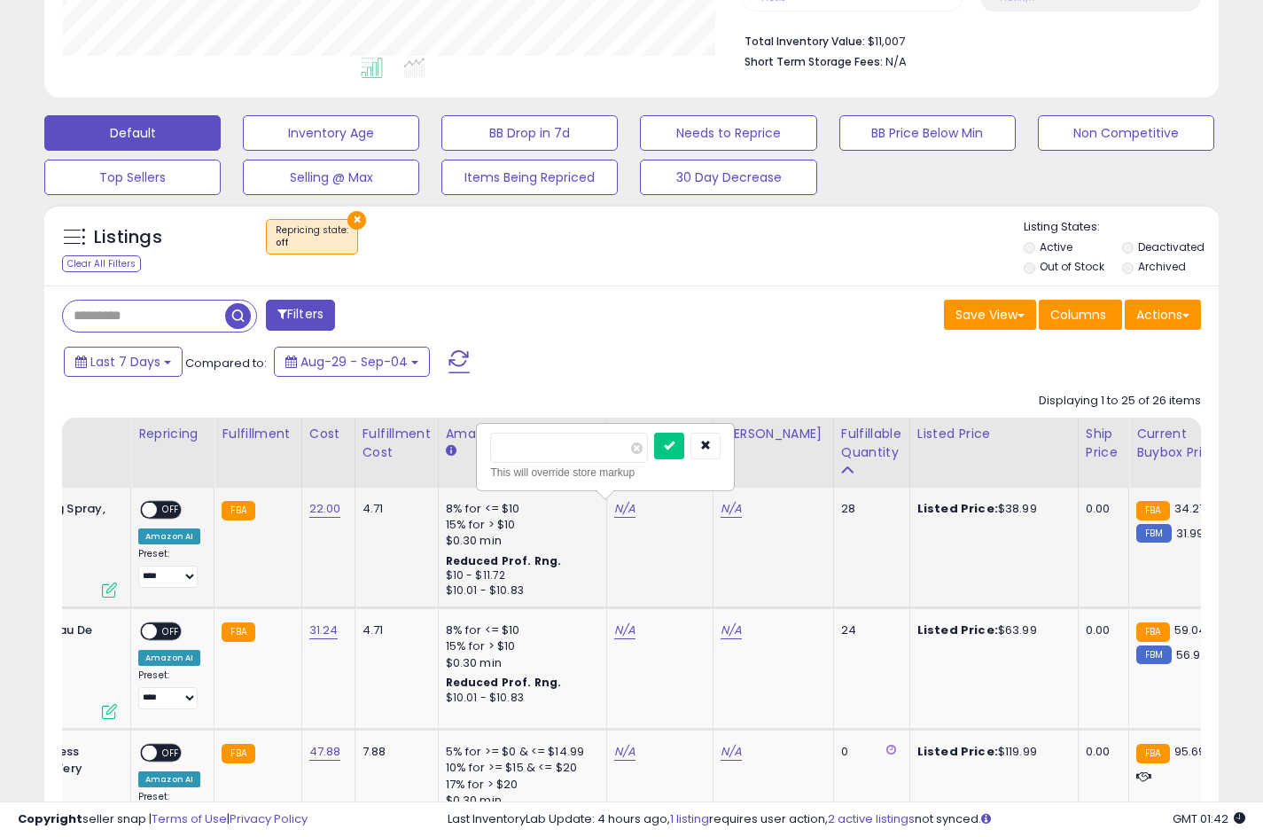 The image size is (1263, 837). I want to click on div: 28, so click(869, 509).